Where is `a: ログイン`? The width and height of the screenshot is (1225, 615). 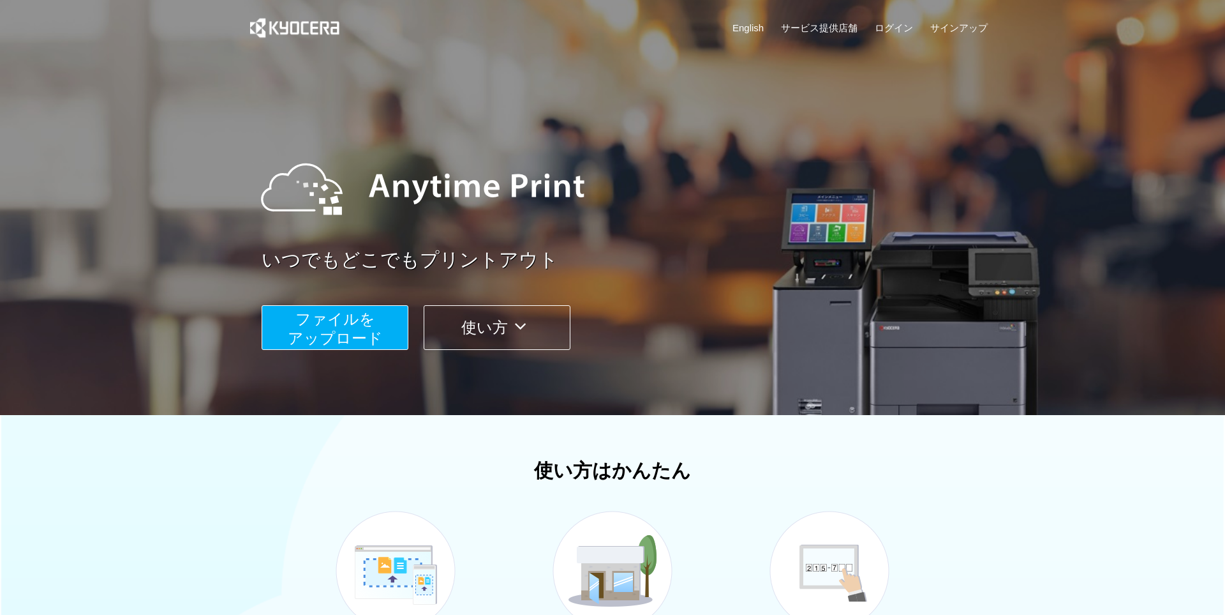 a: ログイン is located at coordinates (894, 27).